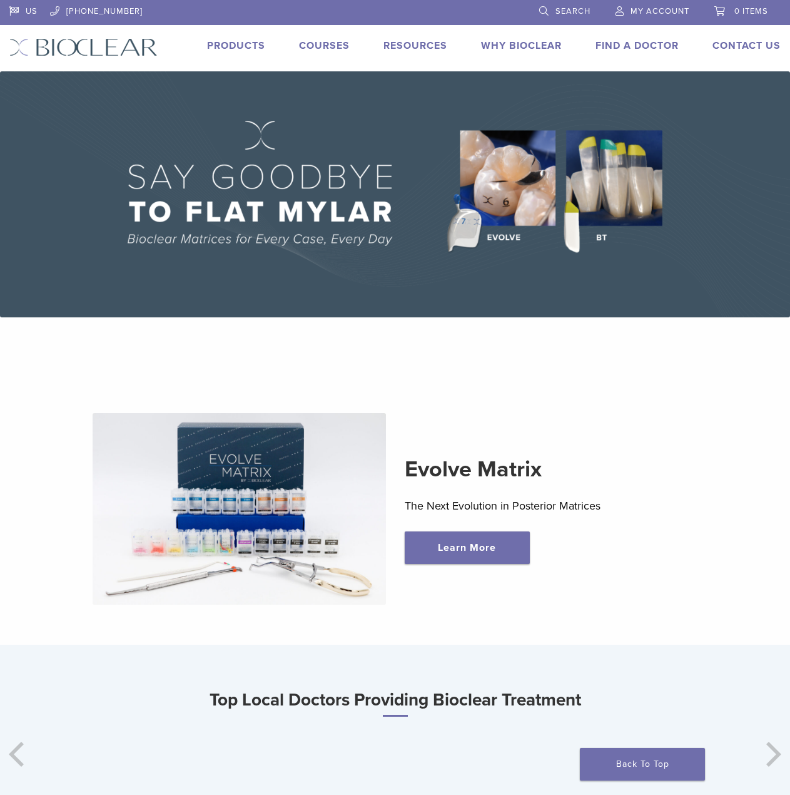  What do you see at coordinates (236, 46) in the screenshot?
I see `a: Products` at bounding box center [236, 46].